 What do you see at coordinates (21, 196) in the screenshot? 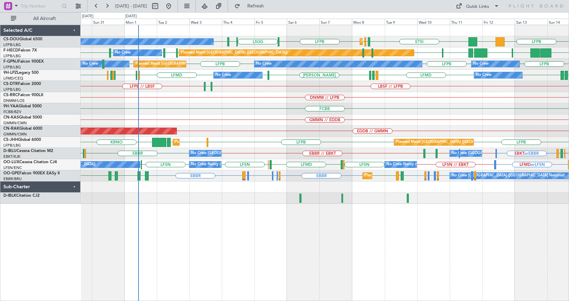
I see `a: D-IBLKCitation CJ2` at bounding box center [21, 196].